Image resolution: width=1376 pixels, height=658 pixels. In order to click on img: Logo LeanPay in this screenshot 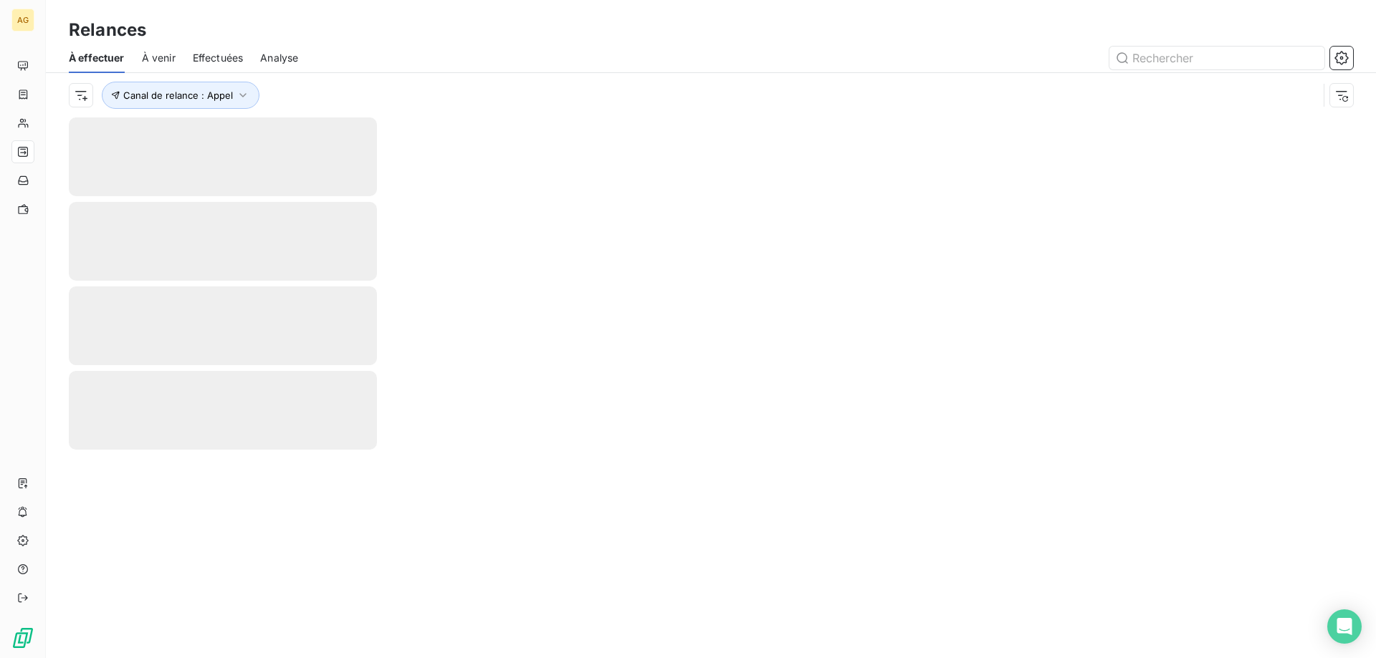, I will do `click(23, 638)`.